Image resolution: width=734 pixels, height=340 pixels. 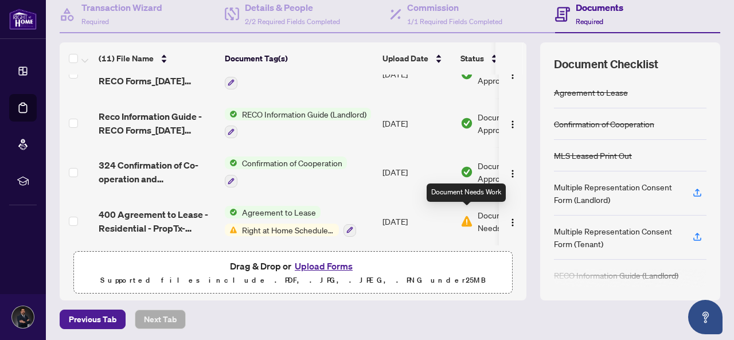 What do you see at coordinates (292, 7) in the screenshot?
I see `h4: Details & People` at bounding box center [292, 7].